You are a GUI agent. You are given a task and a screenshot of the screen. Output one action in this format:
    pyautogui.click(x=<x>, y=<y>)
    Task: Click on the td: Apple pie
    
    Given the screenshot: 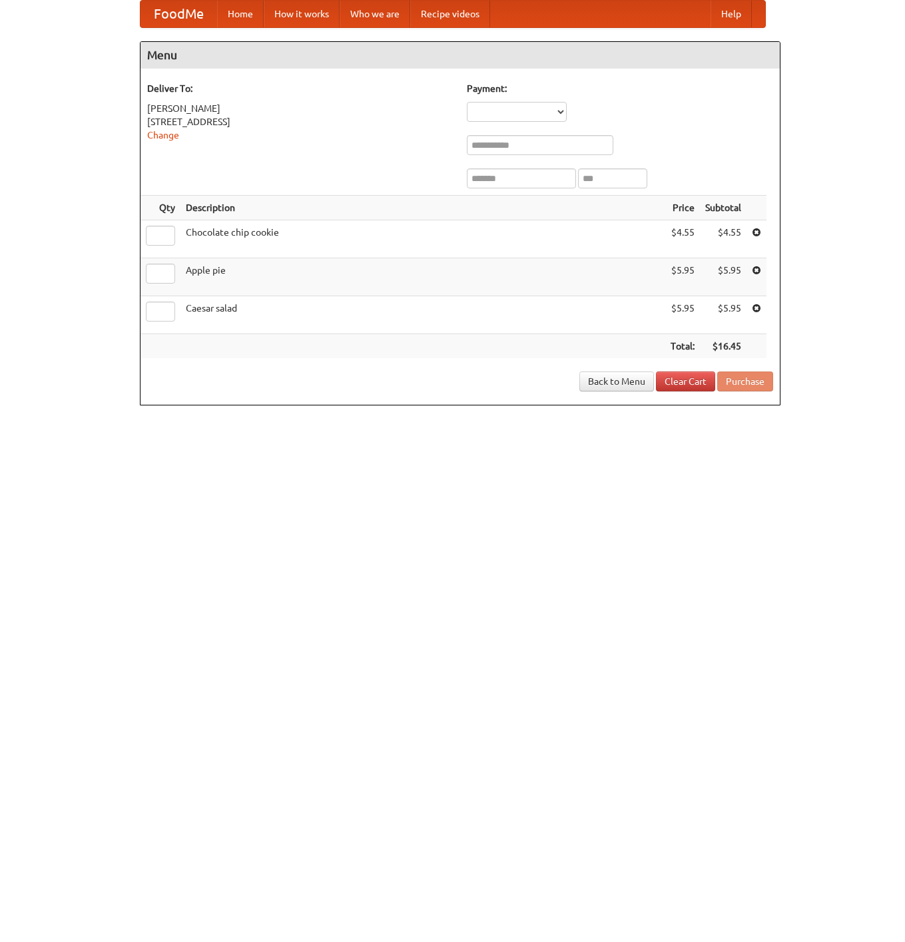 What is the action you would take?
    pyautogui.click(x=423, y=277)
    